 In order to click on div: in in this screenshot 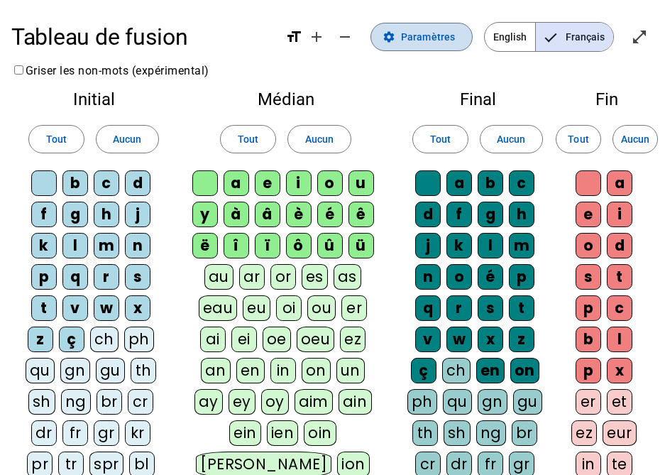, I will do `click(283, 371)`.